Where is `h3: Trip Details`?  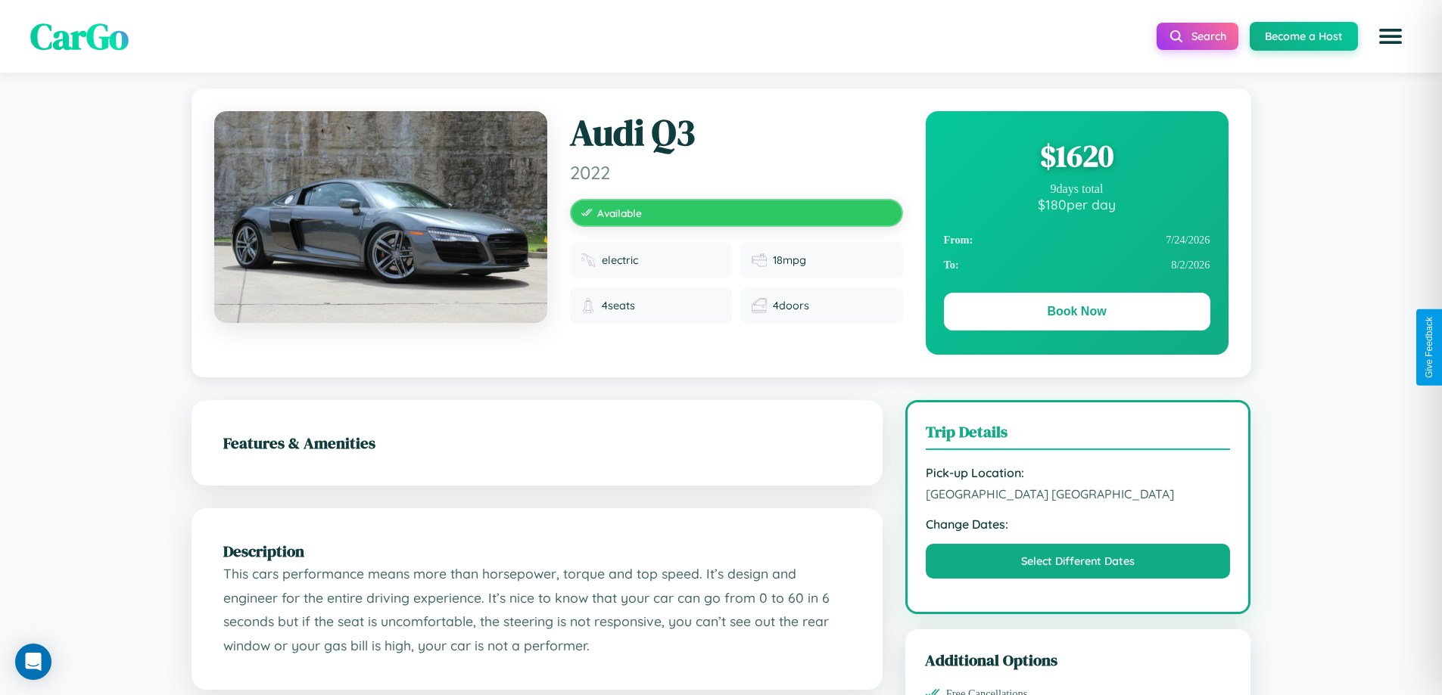 h3: Trip Details is located at coordinates (1078, 435).